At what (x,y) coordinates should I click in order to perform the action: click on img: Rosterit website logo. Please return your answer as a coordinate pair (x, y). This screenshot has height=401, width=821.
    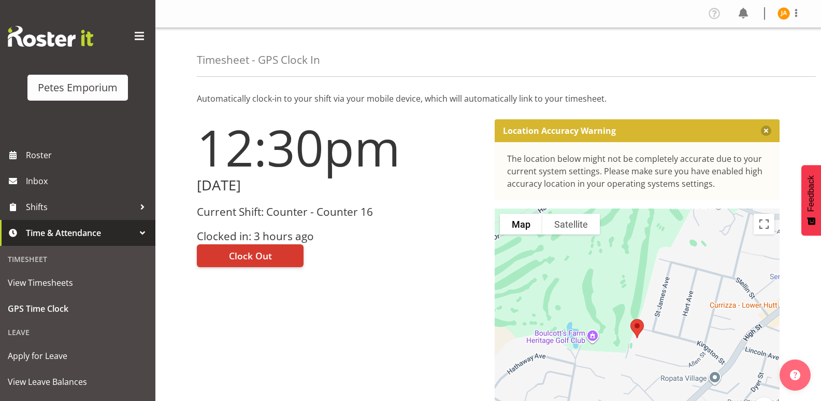
    Looking at the image, I should click on (50, 36).